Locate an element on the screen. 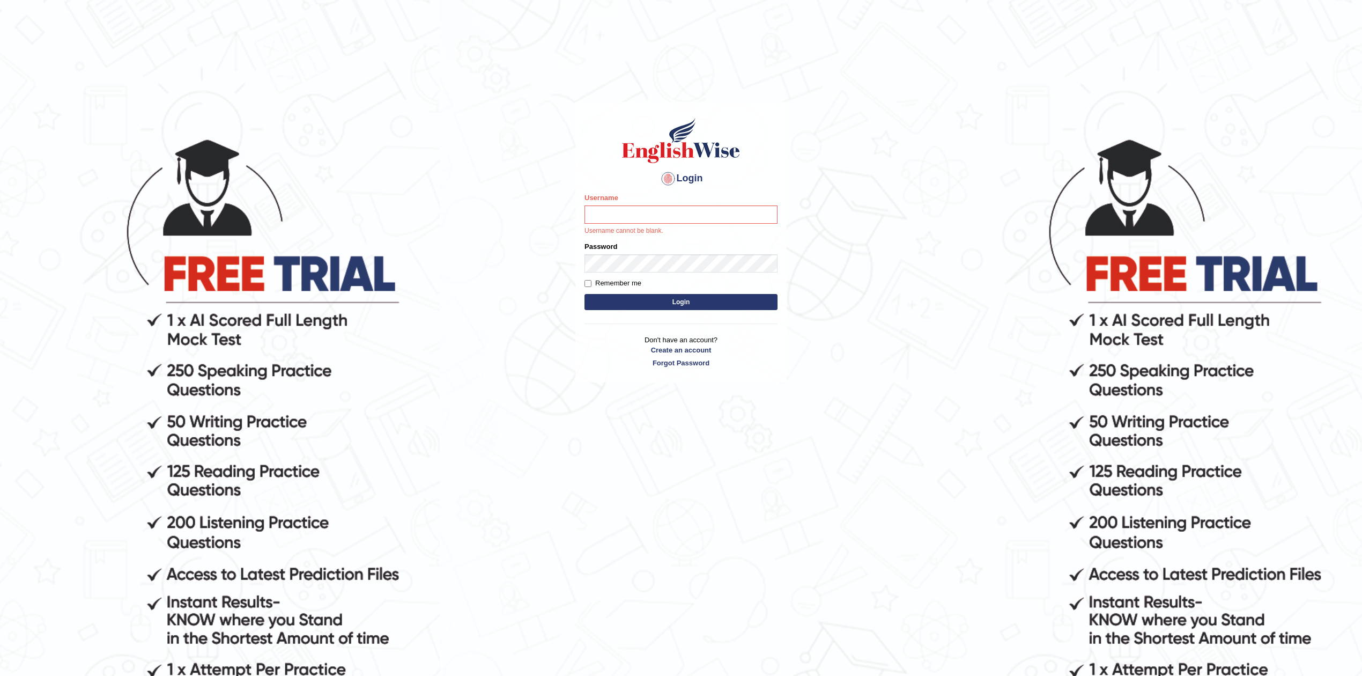 The height and width of the screenshot is (676, 1362). label: Remember me is located at coordinates (613, 283).